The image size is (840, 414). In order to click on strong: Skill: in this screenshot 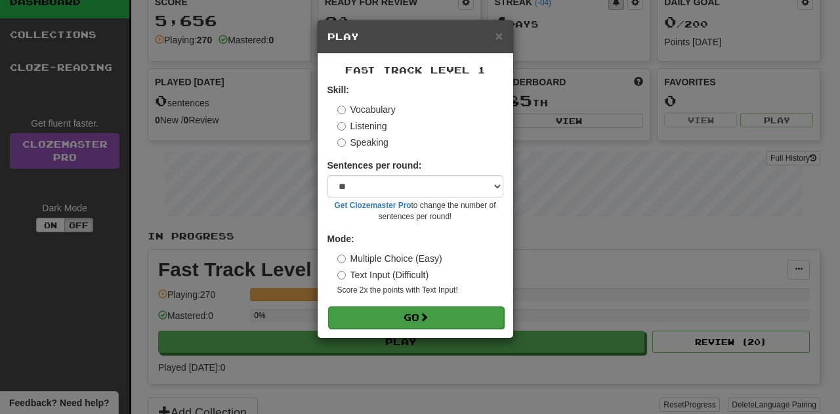, I will do `click(338, 90)`.